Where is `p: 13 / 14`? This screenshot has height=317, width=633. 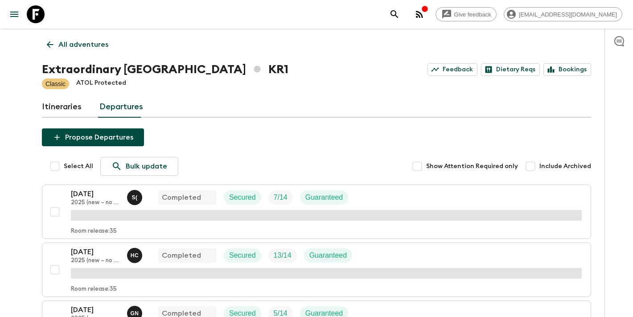 p: 13 / 14 is located at coordinates (283, 255).